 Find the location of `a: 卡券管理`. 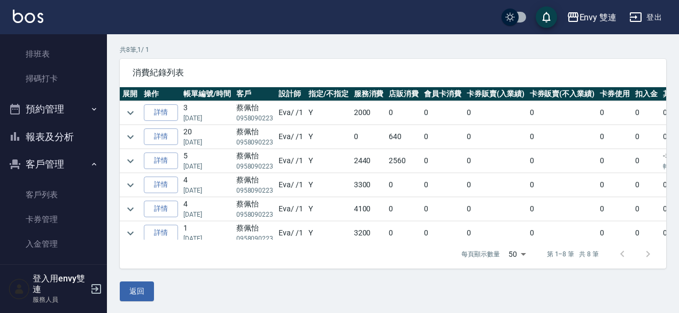

a: 卡券管理 is located at coordinates (53, 219).